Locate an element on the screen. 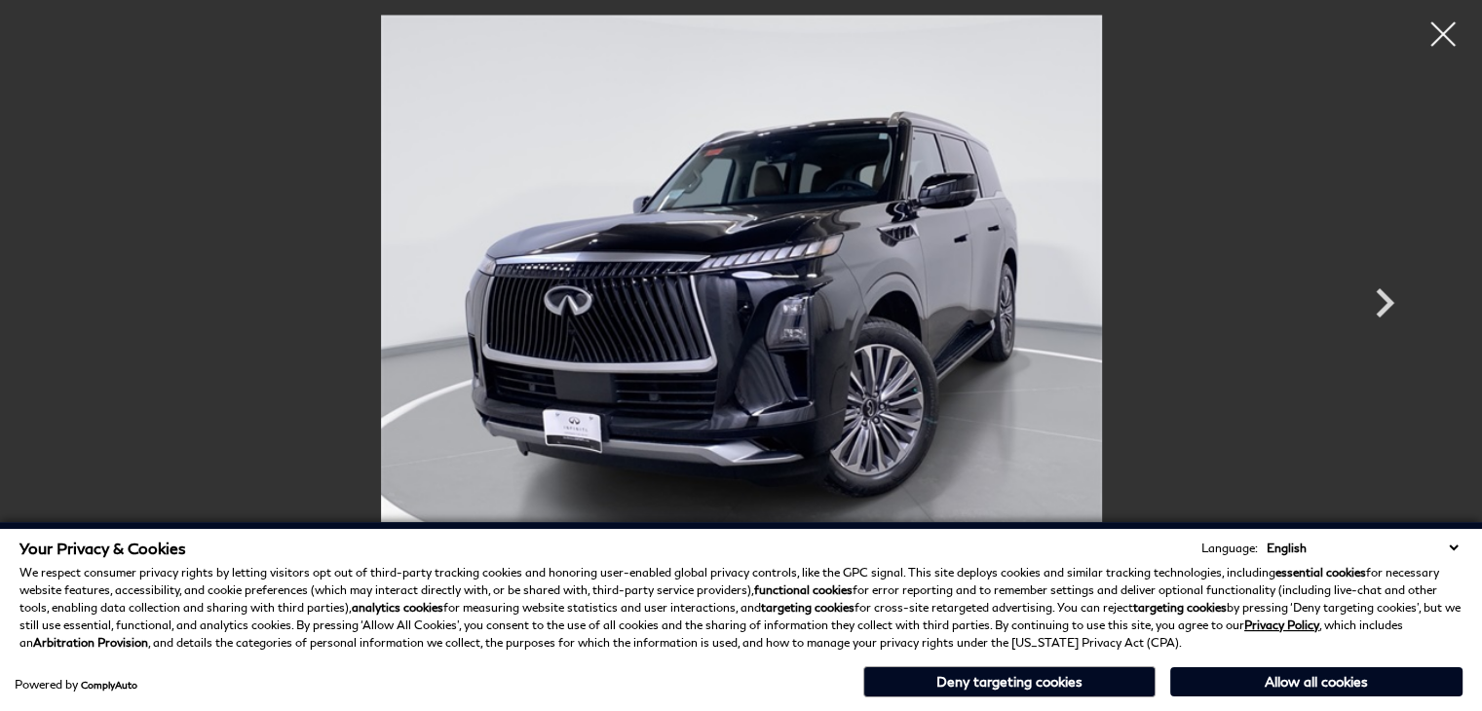  button: Allow all cookies is located at coordinates (1316, 682).